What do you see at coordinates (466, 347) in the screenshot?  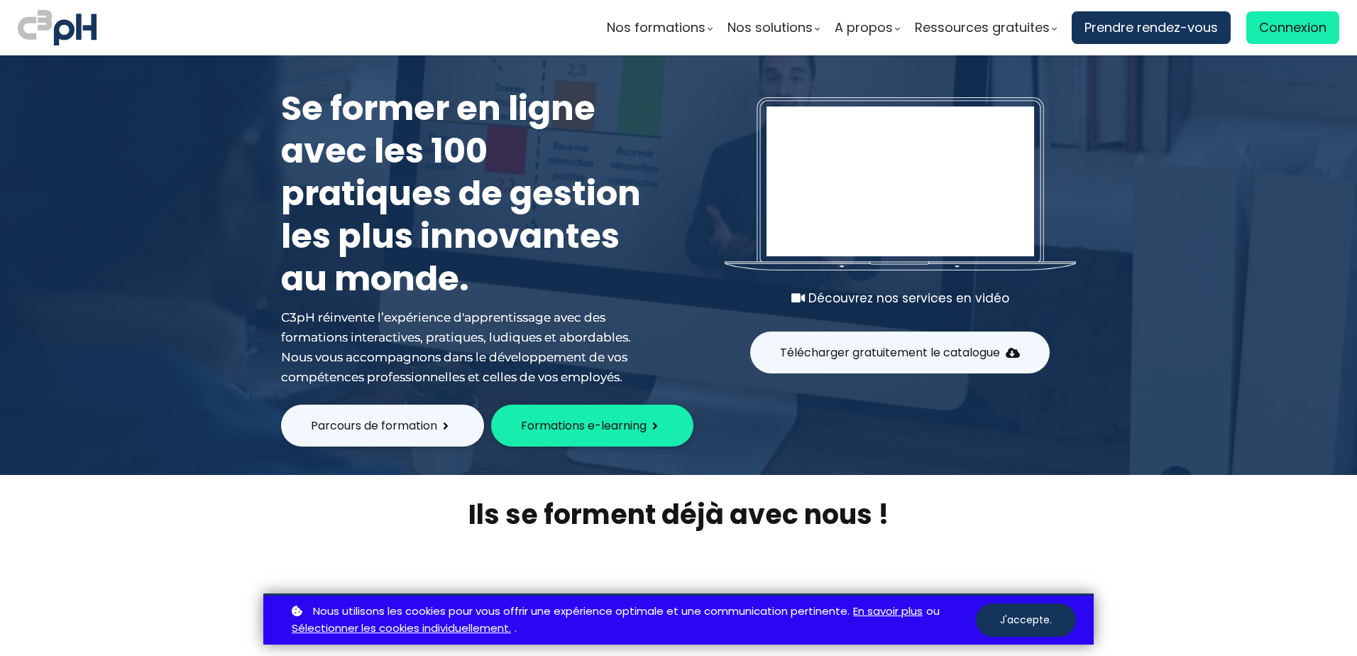 I see `div: C3pH réinvente l’expérience d'apprentissage avec des formations interactives, pratiques, ludiques...` at bounding box center [466, 347].